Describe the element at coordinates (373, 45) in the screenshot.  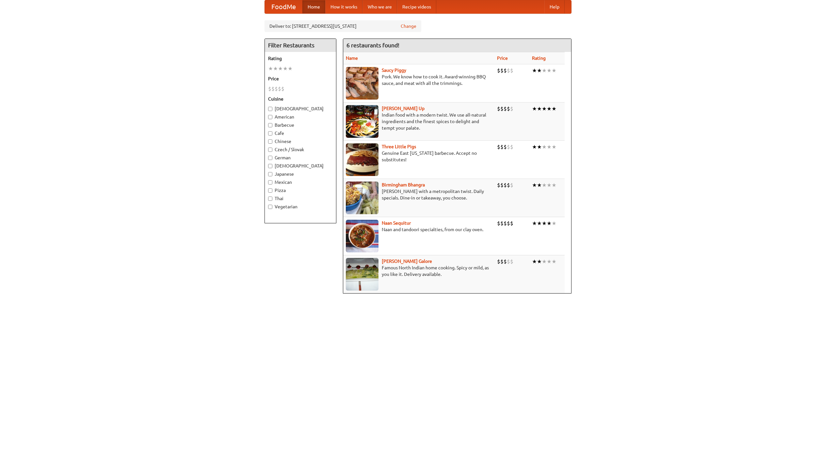
I see `ng-pluralize: 6 restaurants found!` at that location.